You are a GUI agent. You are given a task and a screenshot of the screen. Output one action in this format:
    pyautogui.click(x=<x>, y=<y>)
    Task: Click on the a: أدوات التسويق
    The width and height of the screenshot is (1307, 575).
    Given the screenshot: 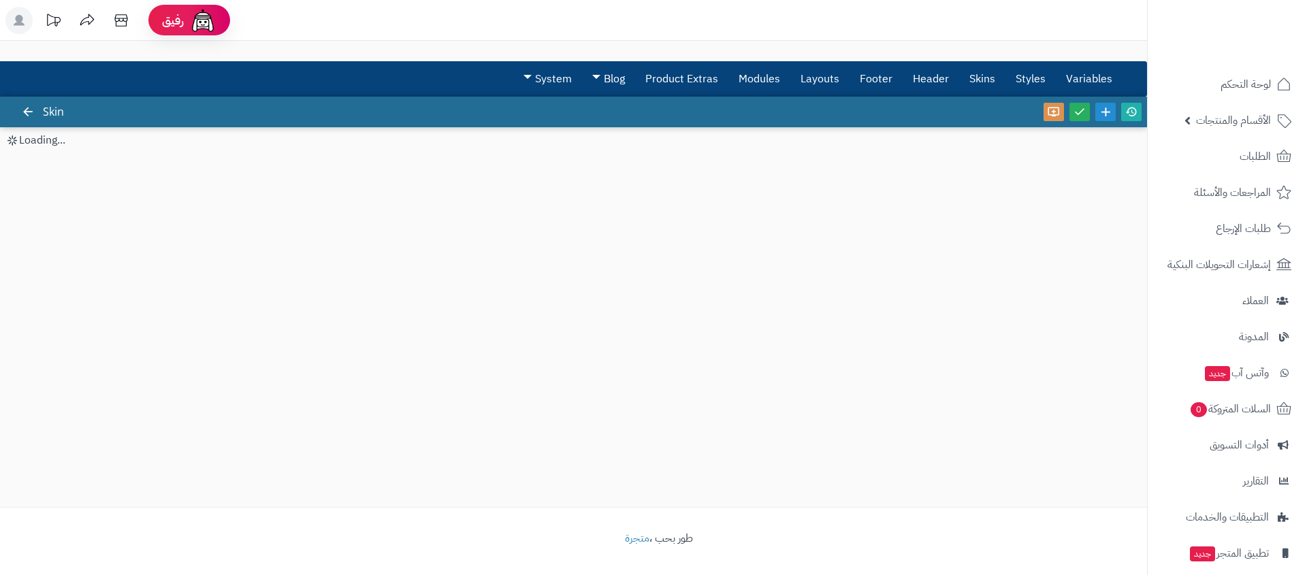 What is the action you would take?
    pyautogui.click(x=1227, y=445)
    